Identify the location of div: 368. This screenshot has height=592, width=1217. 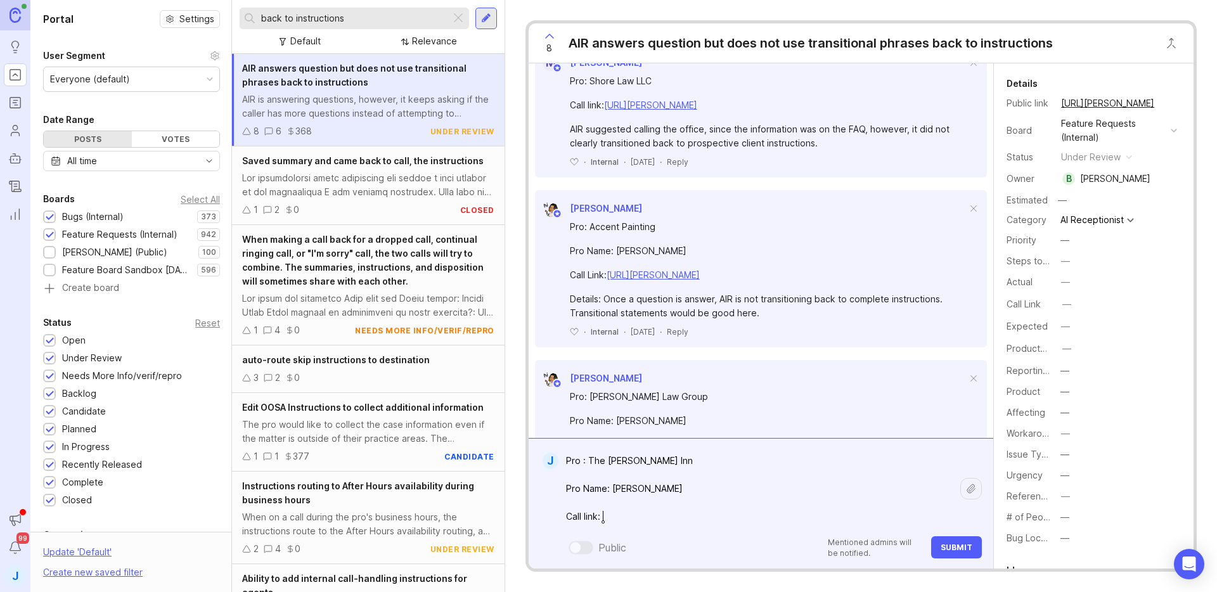
(304, 131).